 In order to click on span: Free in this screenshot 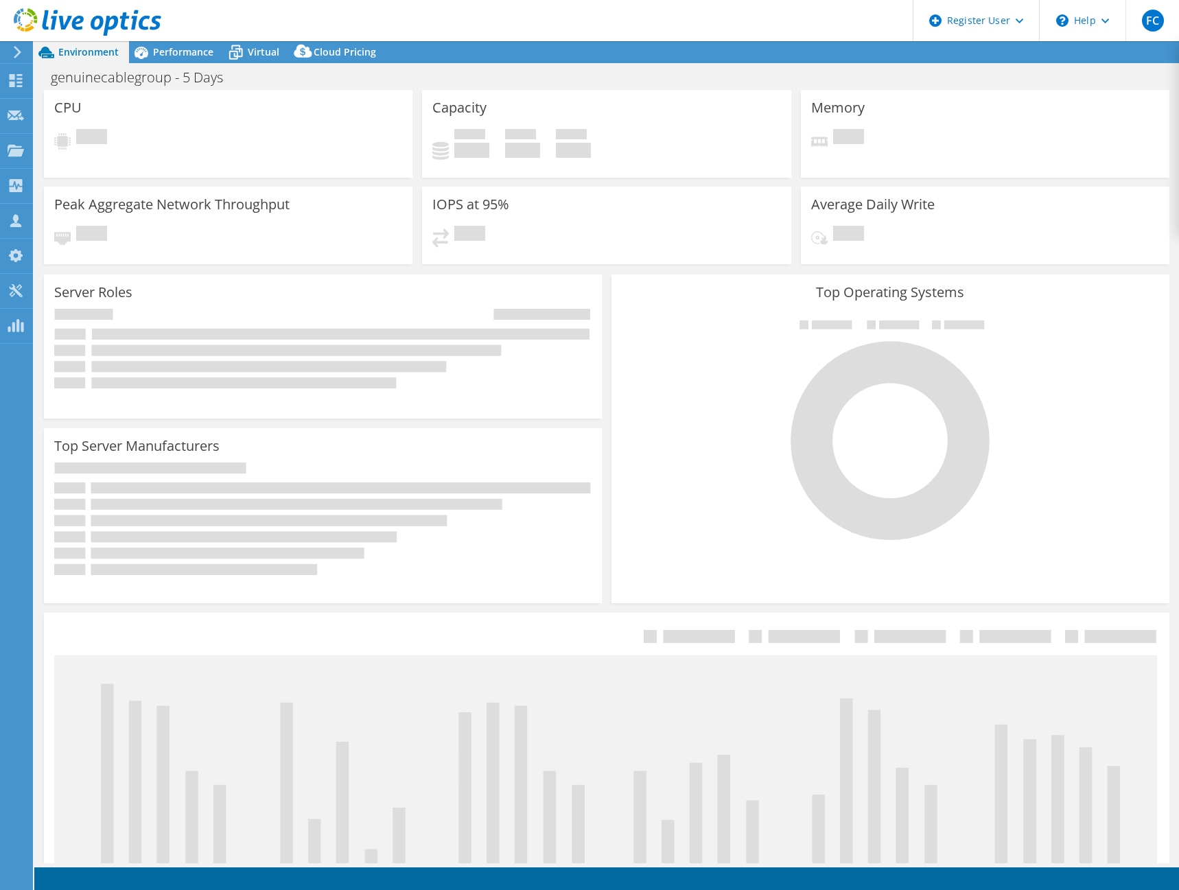, I will do `click(520, 136)`.